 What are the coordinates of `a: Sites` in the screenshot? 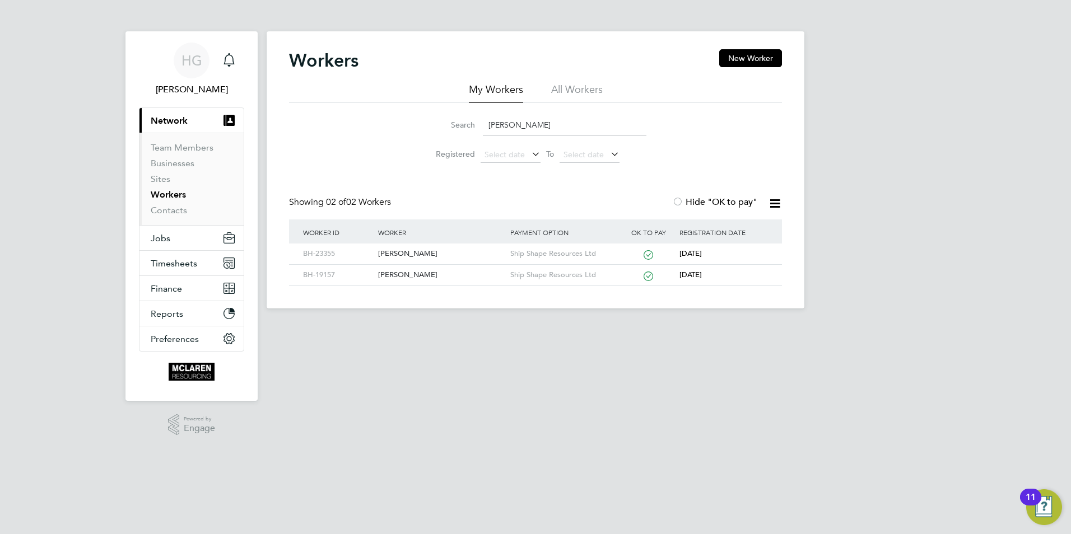 It's located at (160, 179).